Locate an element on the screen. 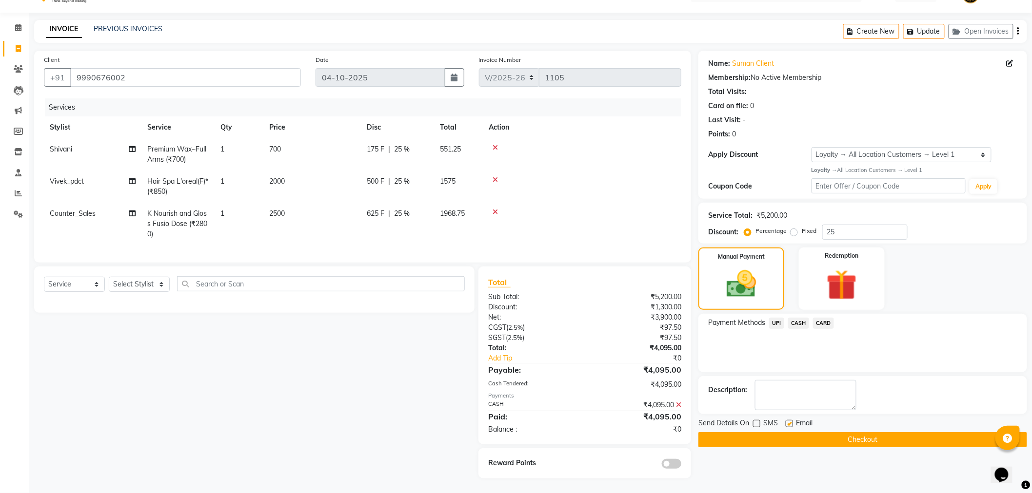  span: SGST is located at coordinates (497, 338).